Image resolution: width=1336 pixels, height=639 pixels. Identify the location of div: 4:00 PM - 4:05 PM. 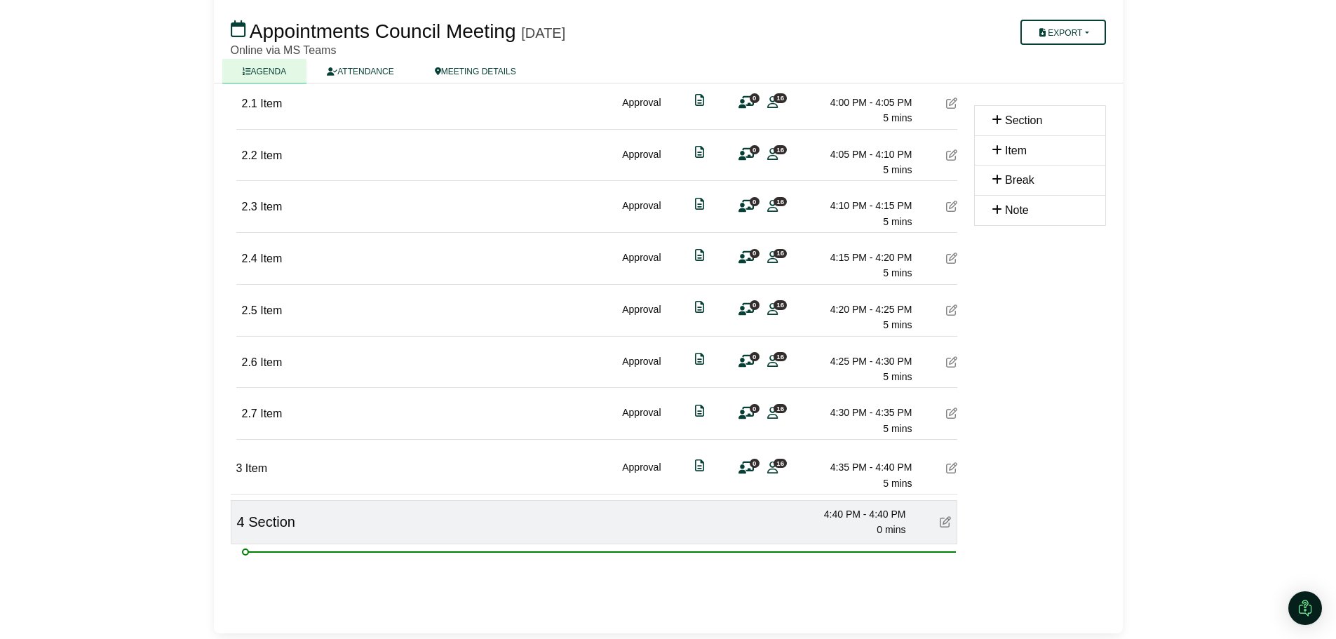
(863, 102).